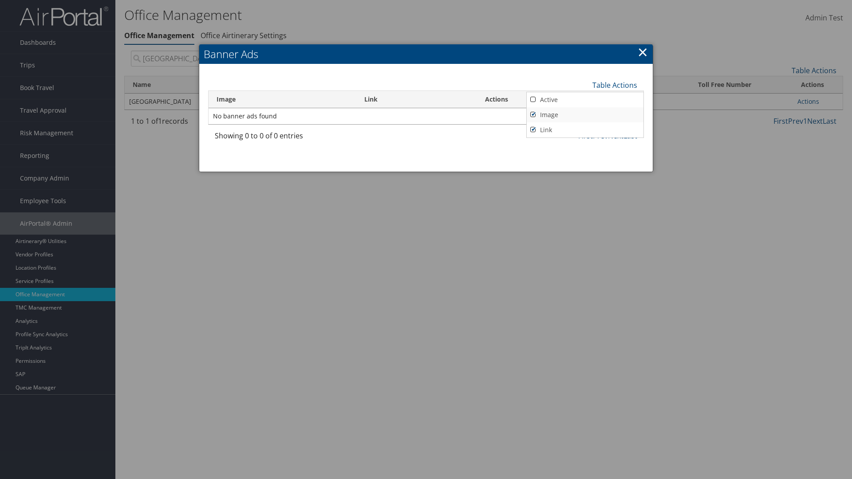 This screenshot has width=852, height=479. Describe the element at coordinates (282, 99) in the screenshot. I see `th: Image: activate to sort column ascending` at that location.